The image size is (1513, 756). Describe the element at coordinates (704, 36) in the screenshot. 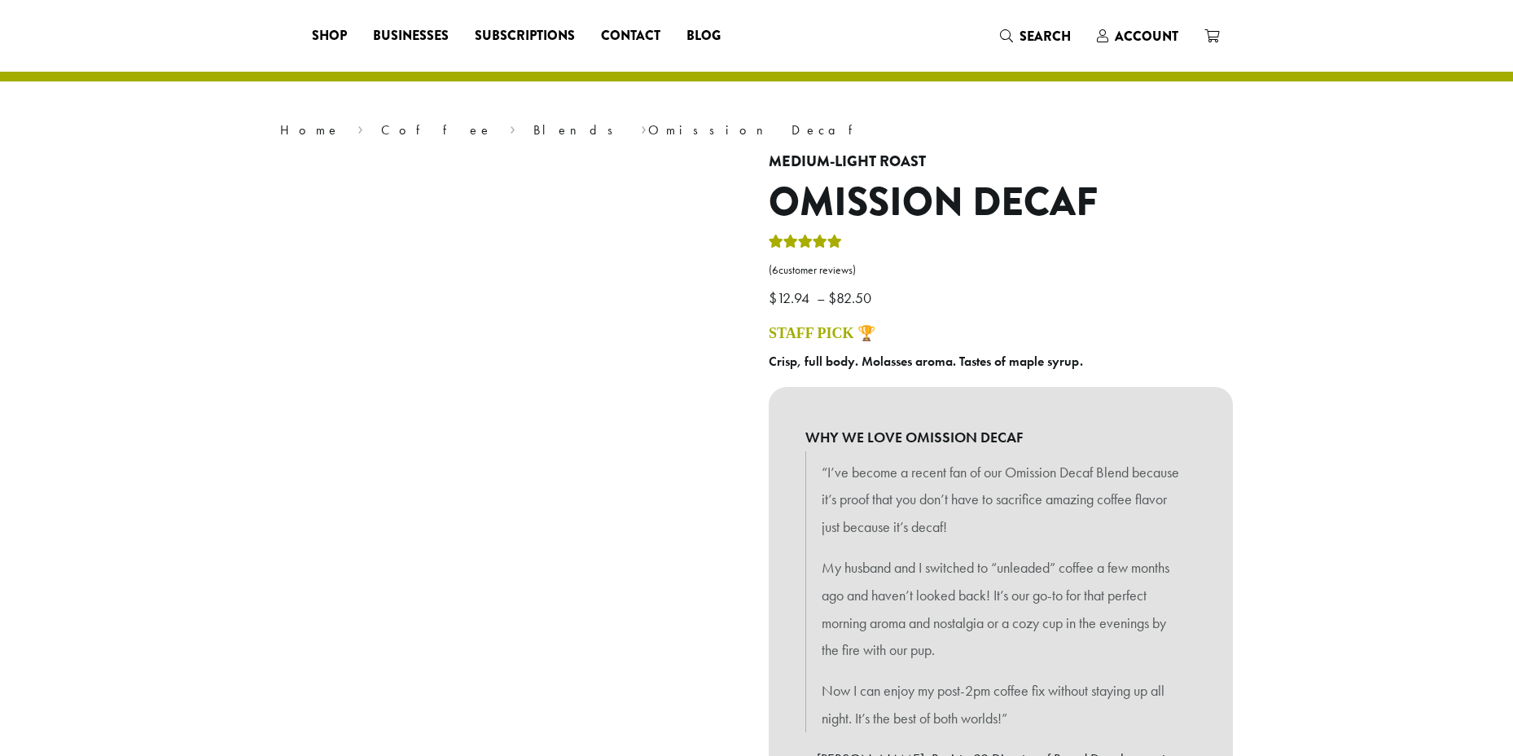

I see `span: Blog` at that location.